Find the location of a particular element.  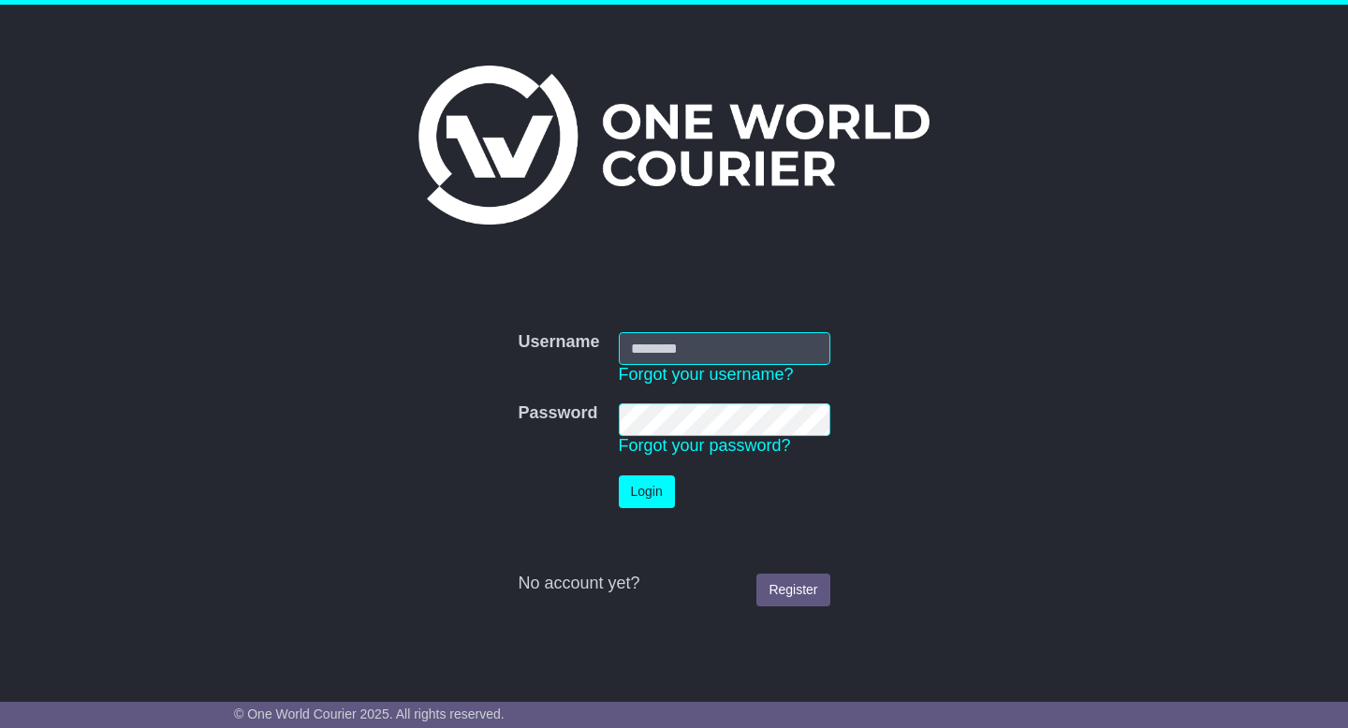

label: Username is located at coordinates (558, 343).